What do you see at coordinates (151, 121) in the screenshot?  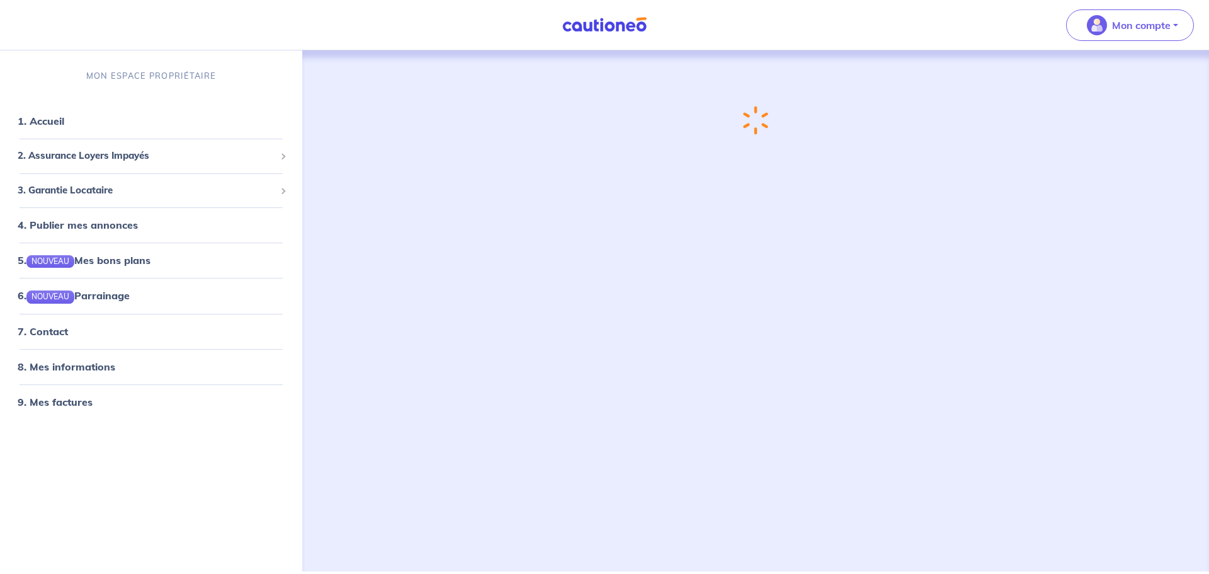 I see `div: 1. Accueil` at bounding box center [151, 121].